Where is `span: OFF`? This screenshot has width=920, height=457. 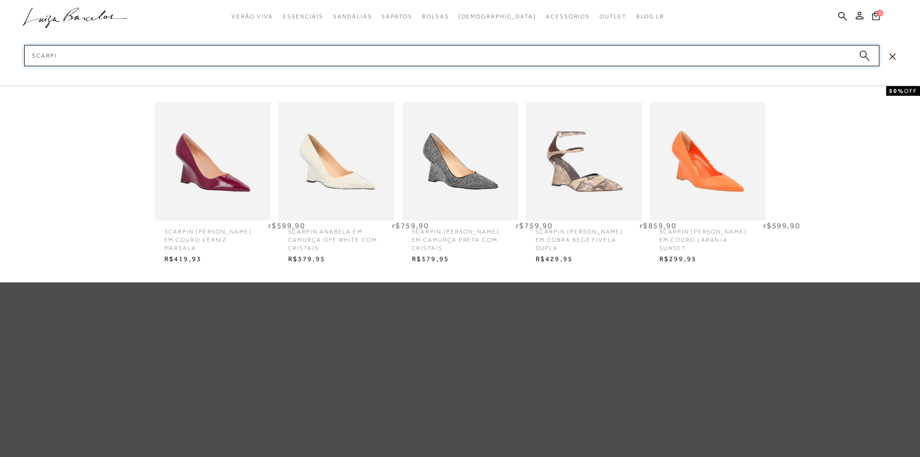 span: OFF is located at coordinates (910, 91).